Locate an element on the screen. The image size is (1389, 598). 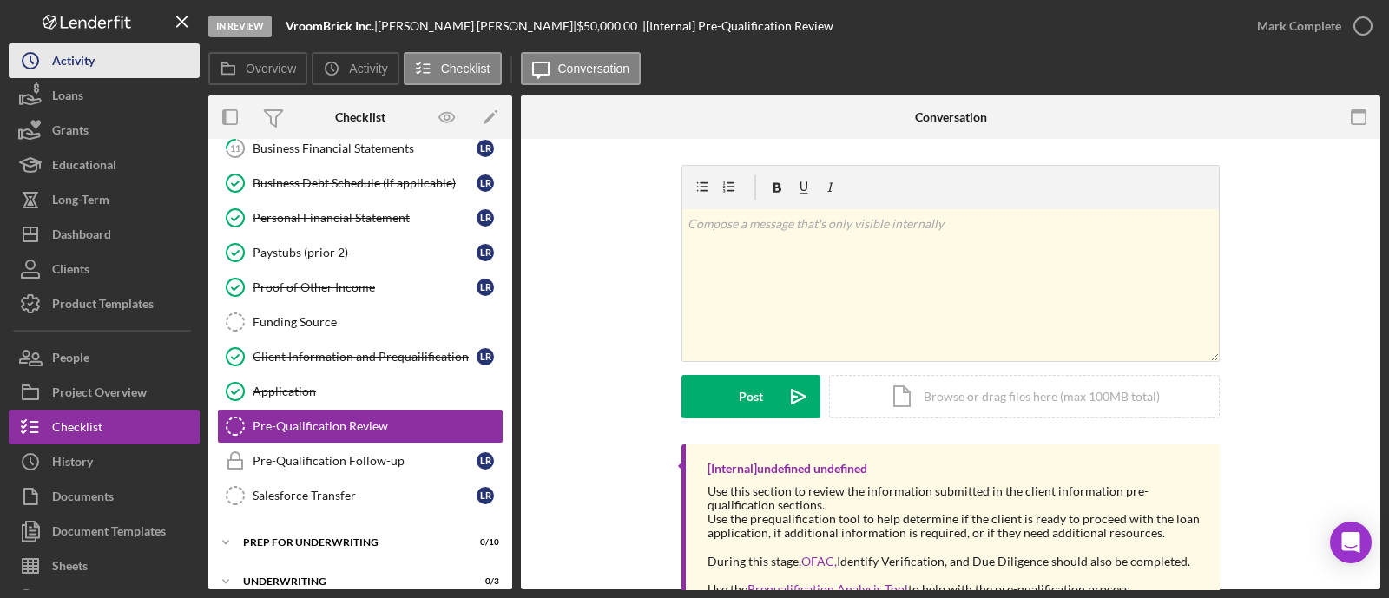
button: Clients is located at coordinates (104, 269).